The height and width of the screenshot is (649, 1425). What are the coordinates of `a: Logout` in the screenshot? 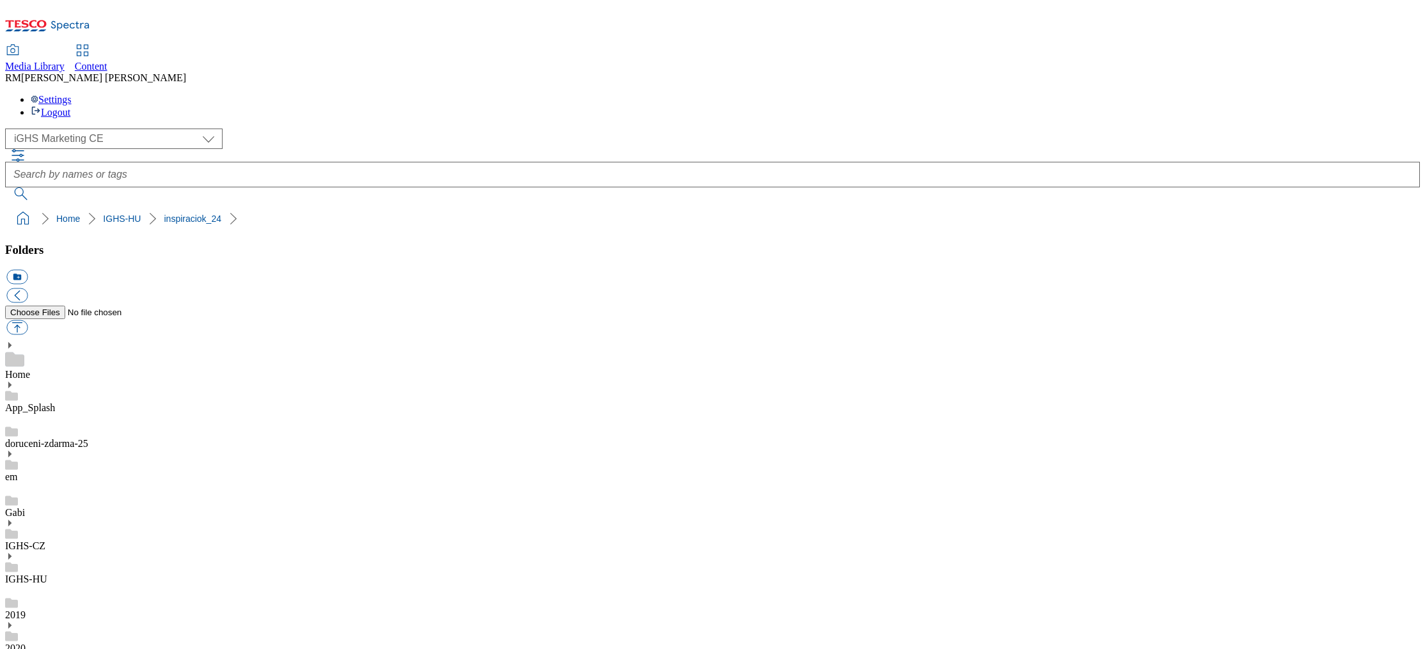 It's located at (51, 112).